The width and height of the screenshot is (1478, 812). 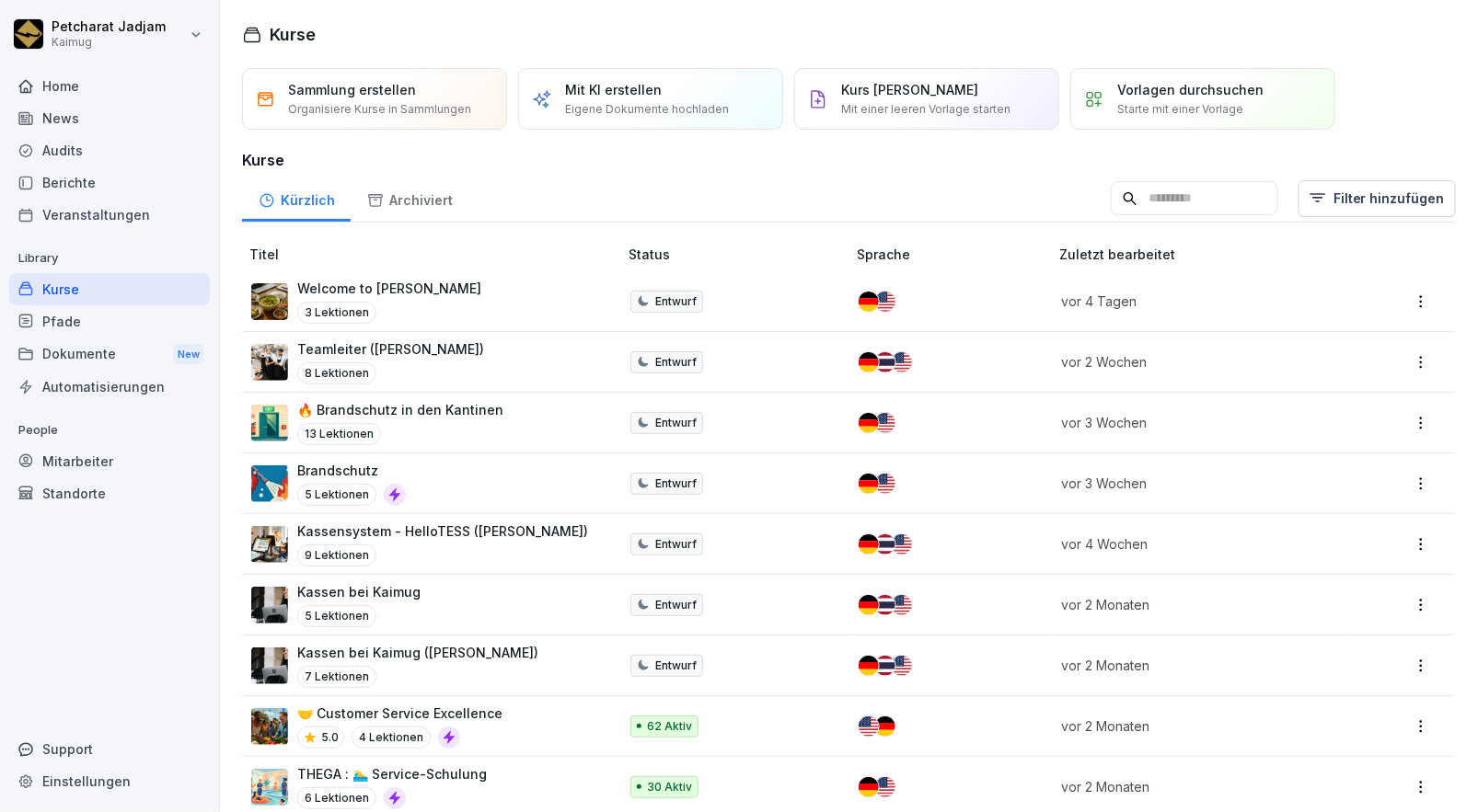 I want to click on p: Sprache, so click(x=954, y=254).